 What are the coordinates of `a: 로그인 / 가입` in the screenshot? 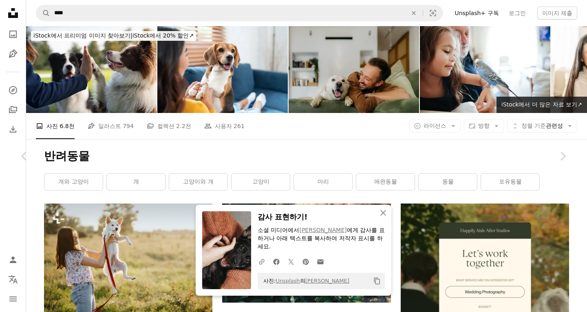 It's located at (13, 260).